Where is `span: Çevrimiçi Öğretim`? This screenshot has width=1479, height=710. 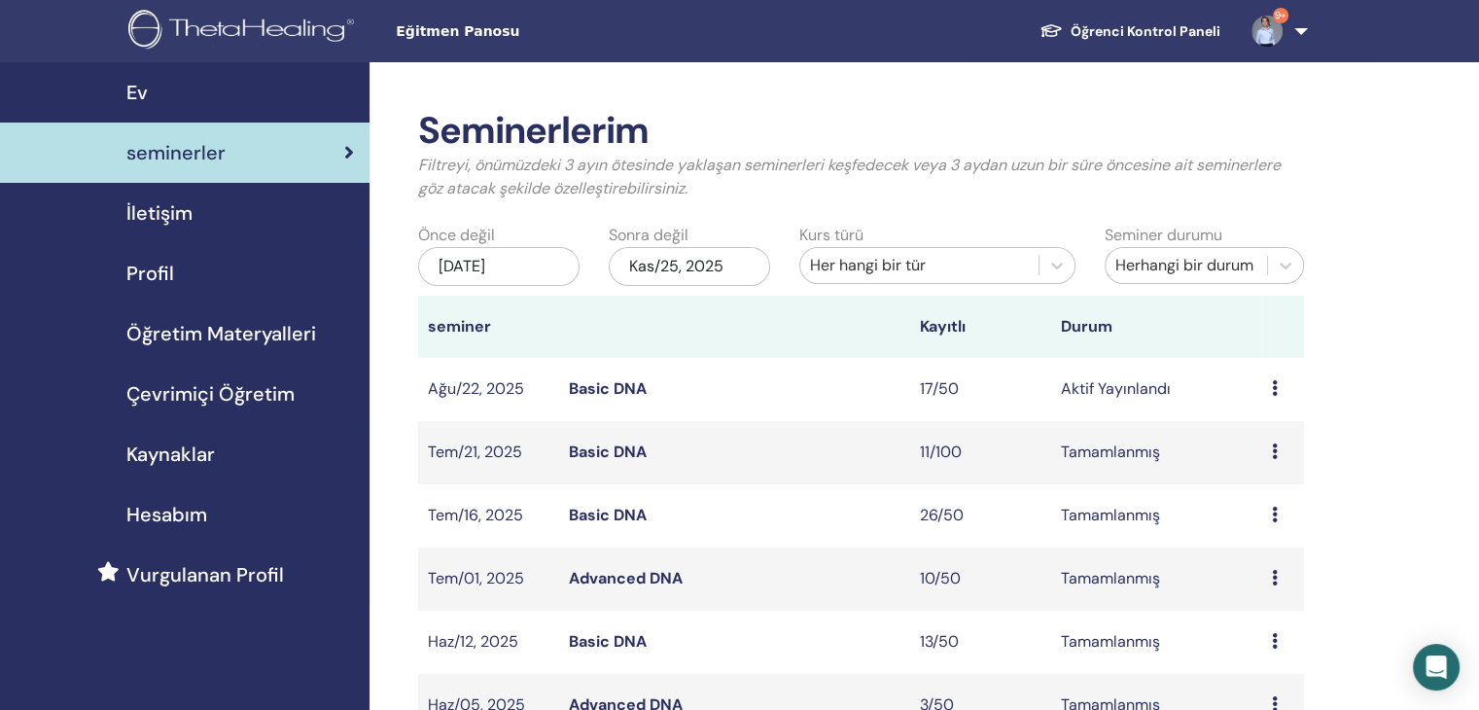
span: Çevrimiçi Öğretim is located at coordinates (210, 394).